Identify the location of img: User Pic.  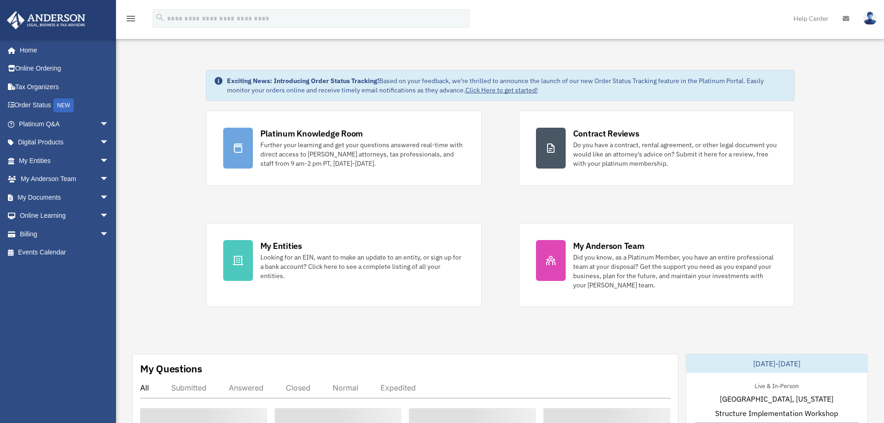
(870, 18).